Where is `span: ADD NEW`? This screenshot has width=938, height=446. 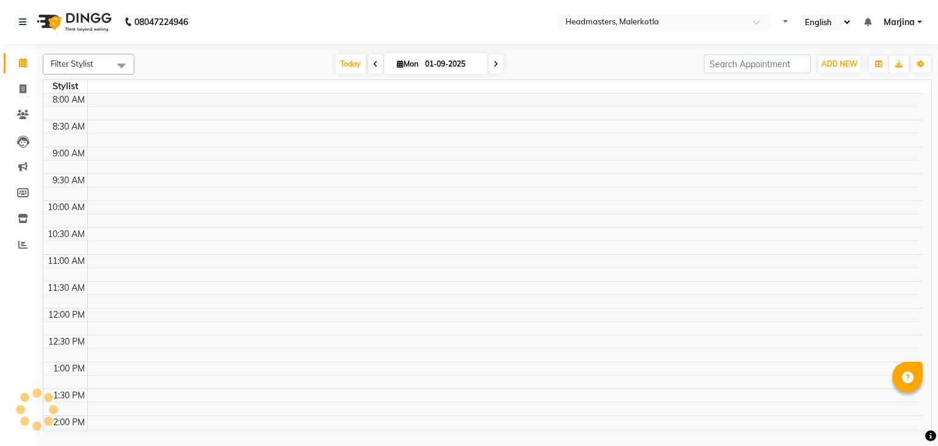
span: ADD NEW is located at coordinates (839, 63).